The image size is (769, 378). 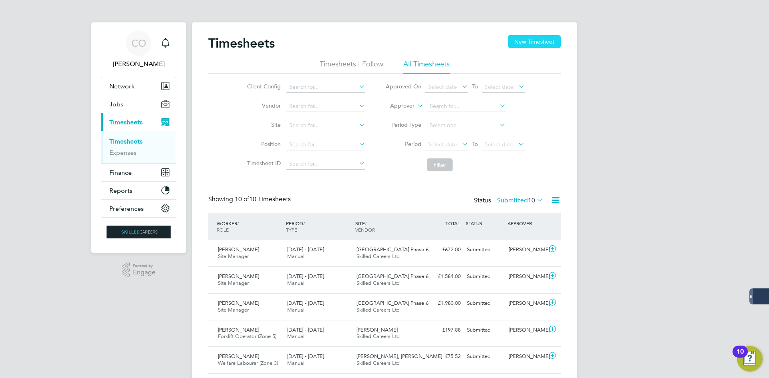 I want to click on div: Status, so click(x=509, y=201).